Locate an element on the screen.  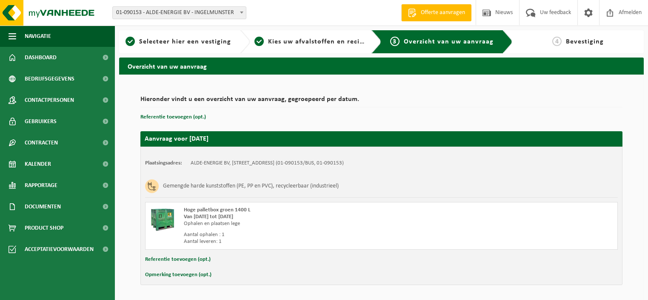
span: Contracten is located at coordinates (41, 143).